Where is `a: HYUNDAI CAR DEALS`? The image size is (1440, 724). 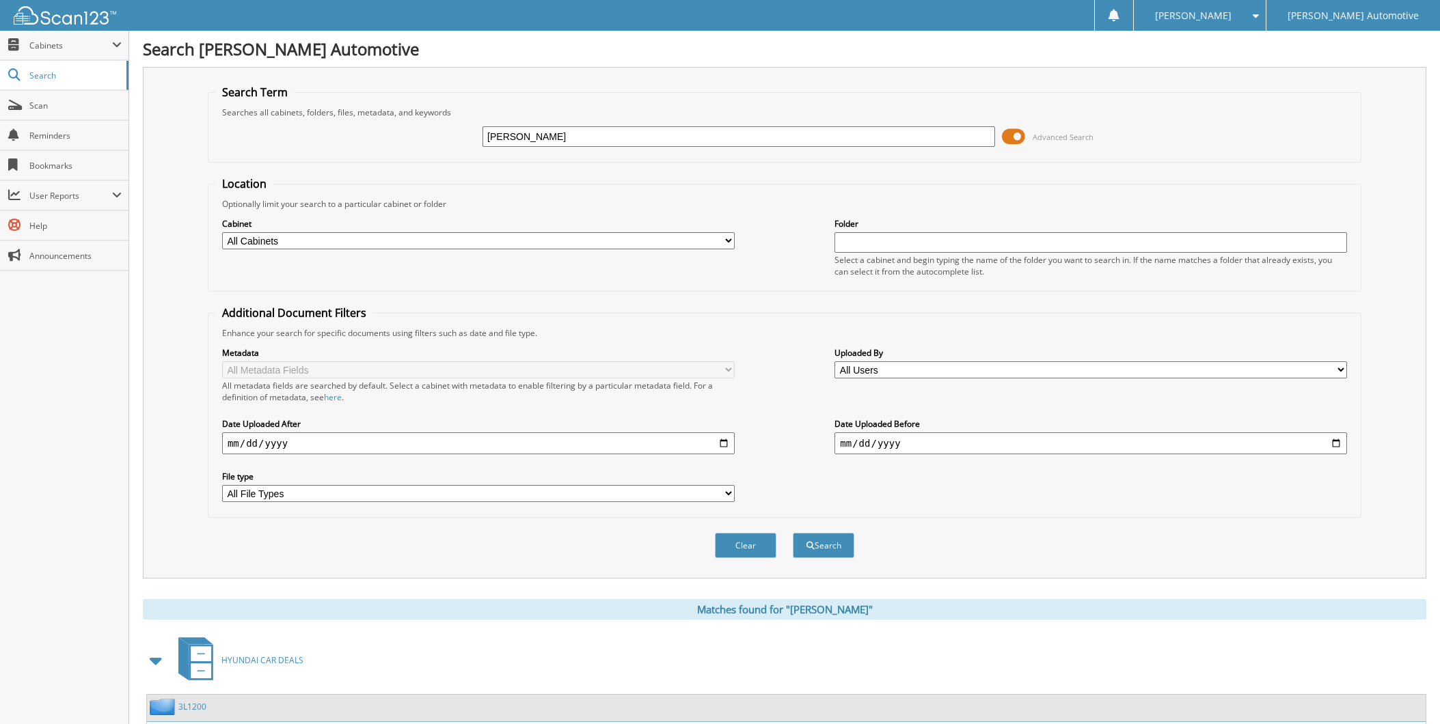 a: HYUNDAI CAR DEALS is located at coordinates (236, 660).